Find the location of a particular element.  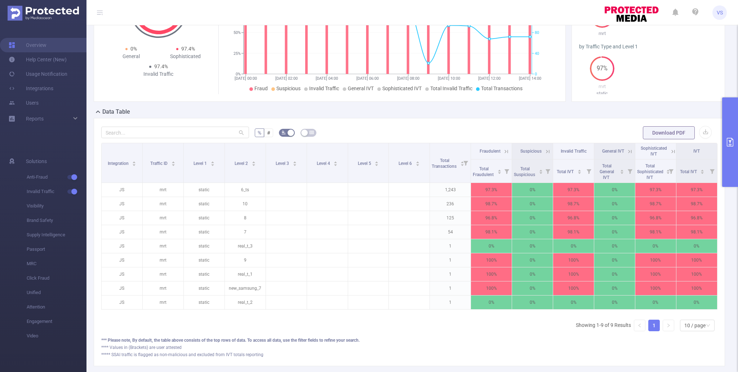

p: 9 is located at coordinates (245, 260).